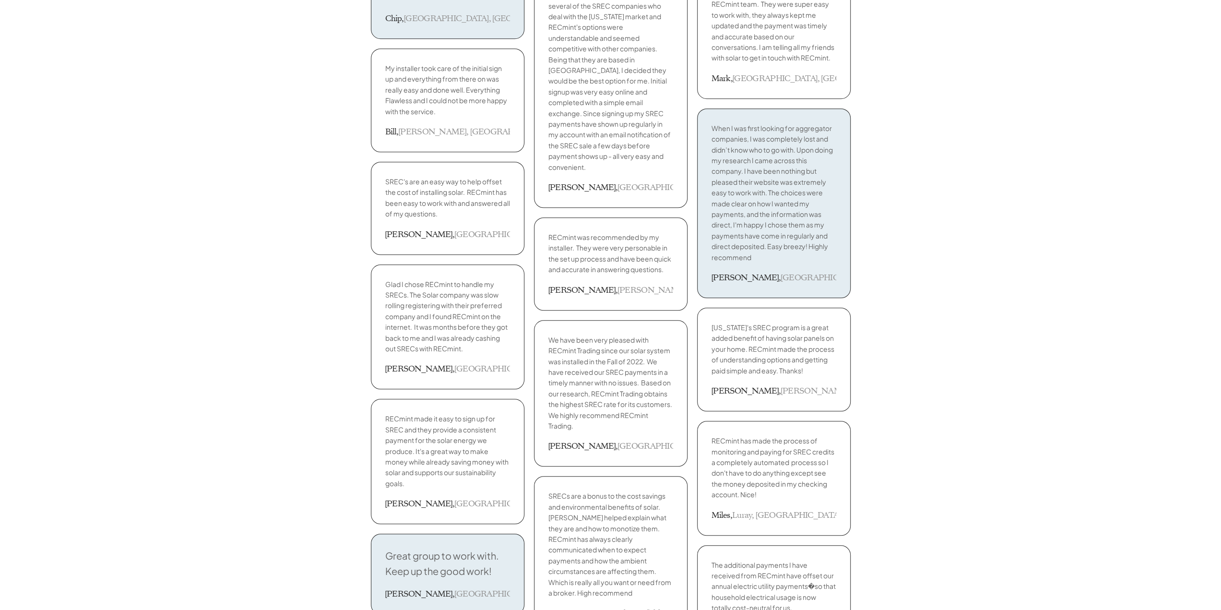 The image size is (1221, 610). Describe the element at coordinates (721, 79) in the screenshot. I see `h3: Mark` at that location.